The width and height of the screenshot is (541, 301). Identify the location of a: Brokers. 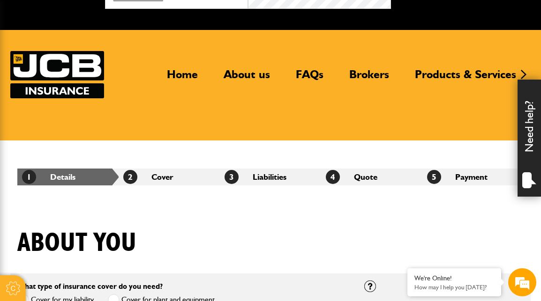
(369, 78).